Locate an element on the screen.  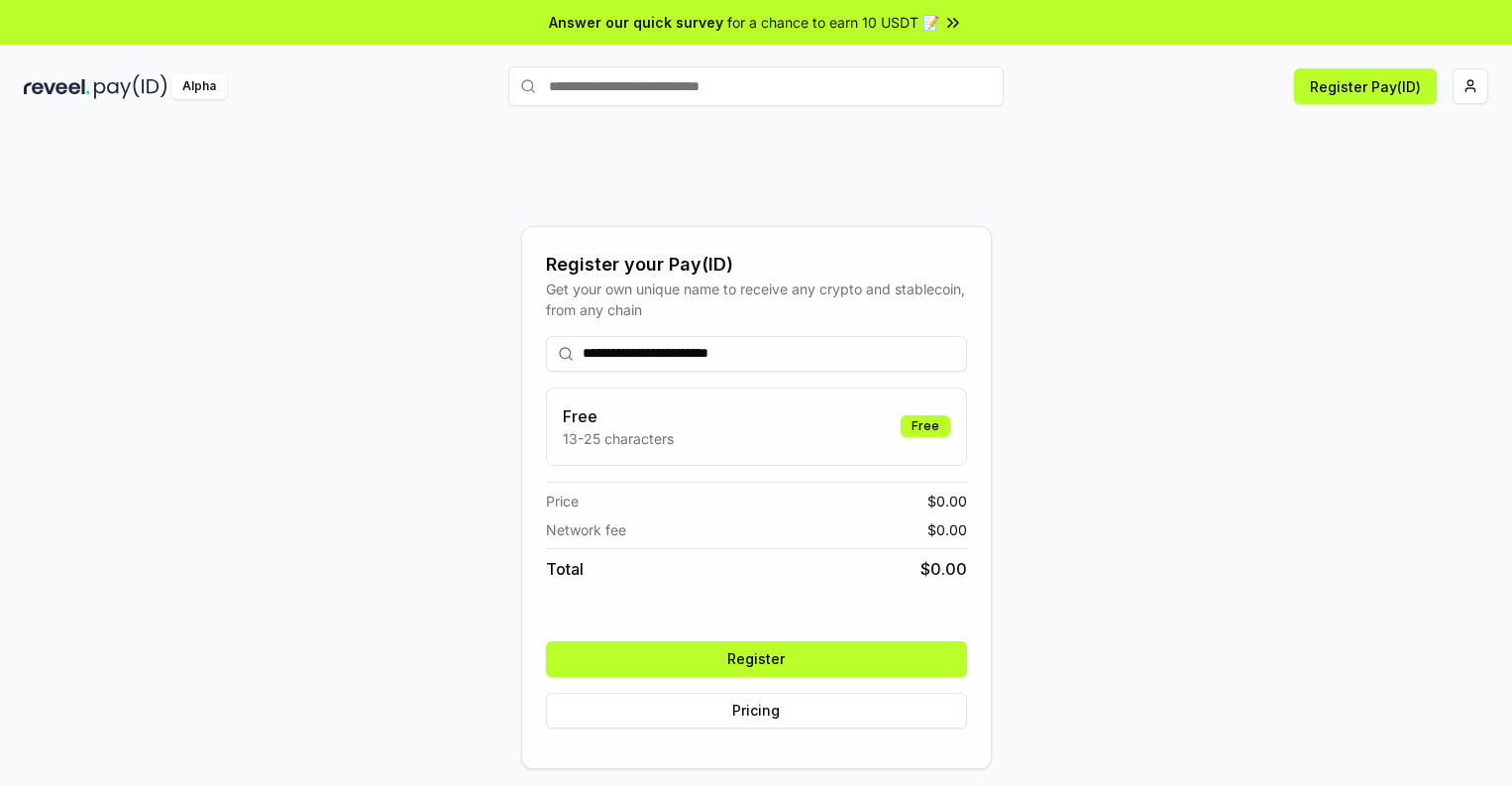
button: Pricing is located at coordinates (756, 710).